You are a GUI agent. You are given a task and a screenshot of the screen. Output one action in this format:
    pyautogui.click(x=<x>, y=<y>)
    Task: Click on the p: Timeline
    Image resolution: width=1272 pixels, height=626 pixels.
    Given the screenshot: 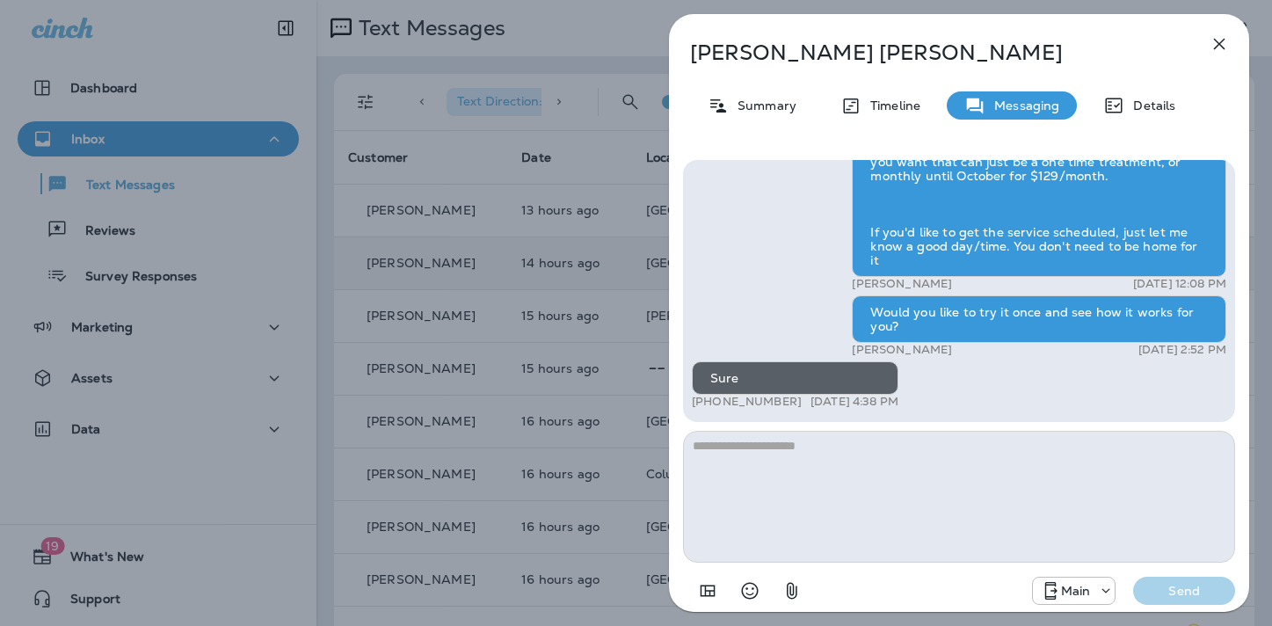 What is the action you would take?
    pyautogui.click(x=891, y=106)
    